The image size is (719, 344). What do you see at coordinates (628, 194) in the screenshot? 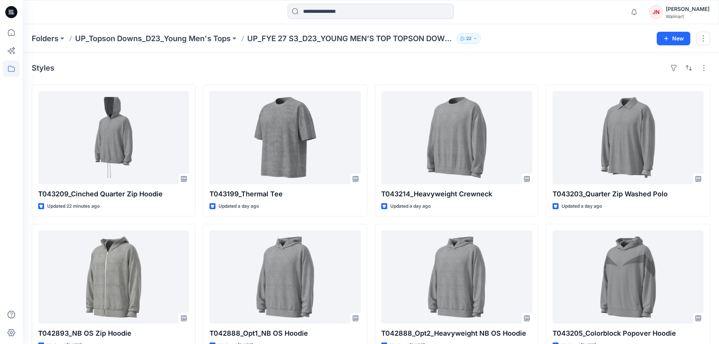
I see `p: T043203_Quarter Zip Washed Polo` at bounding box center [628, 194].